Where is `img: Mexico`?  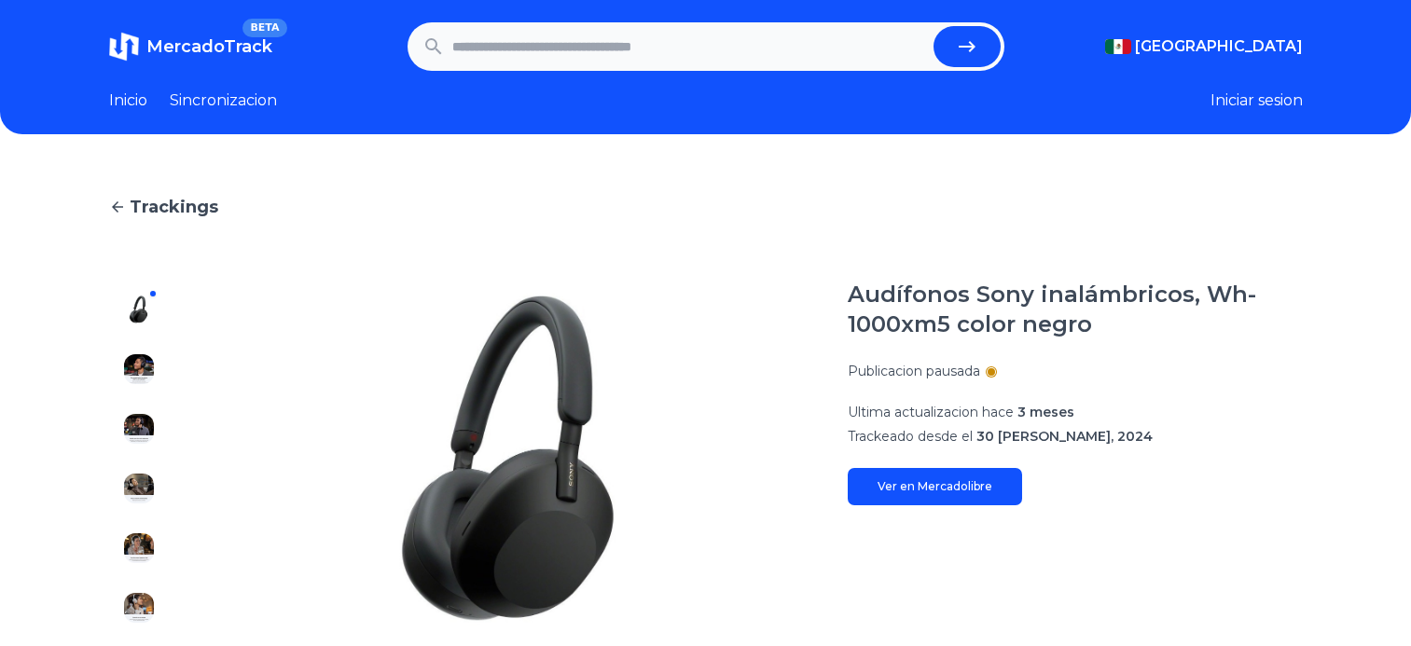
img: Mexico is located at coordinates (1118, 47).